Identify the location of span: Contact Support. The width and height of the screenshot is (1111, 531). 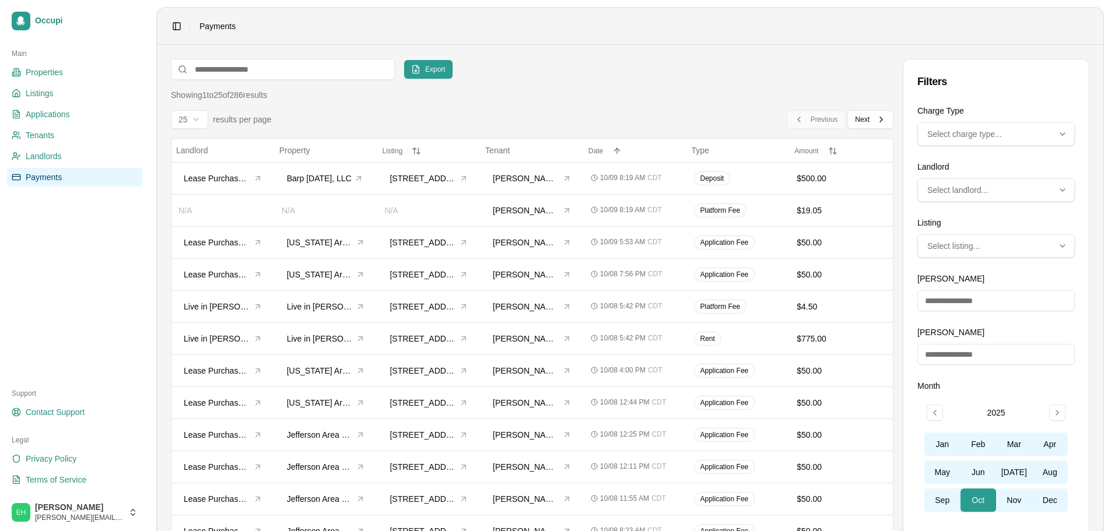
(55, 412).